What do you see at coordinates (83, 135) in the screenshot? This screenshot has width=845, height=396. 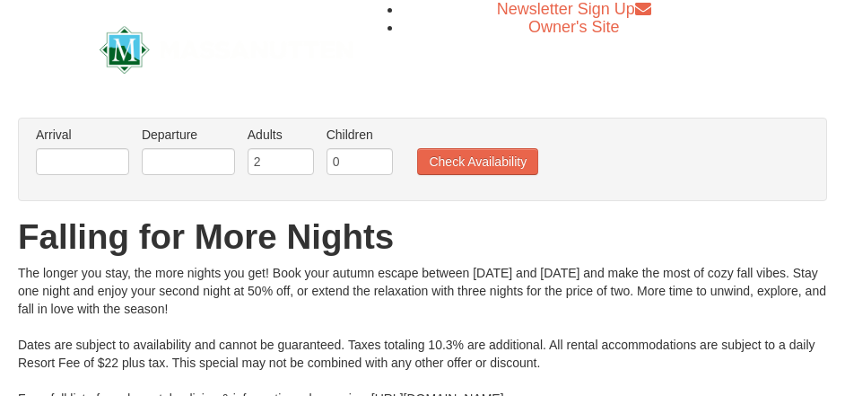 I see `label: Arrival` at bounding box center [83, 135].